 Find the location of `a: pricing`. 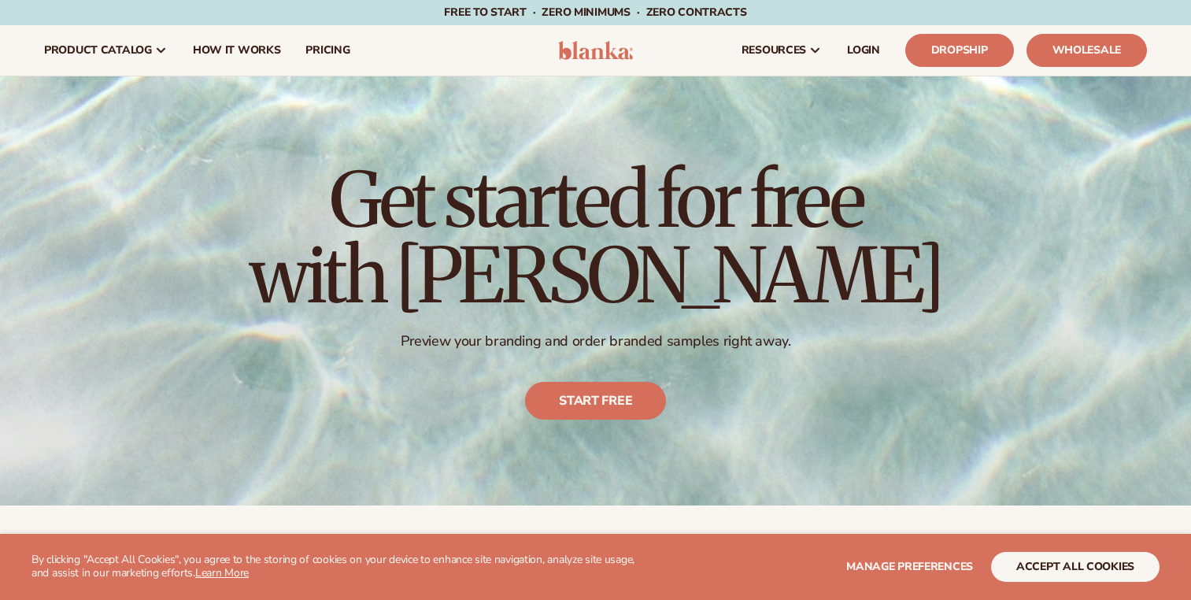

a: pricing is located at coordinates (327, 50).